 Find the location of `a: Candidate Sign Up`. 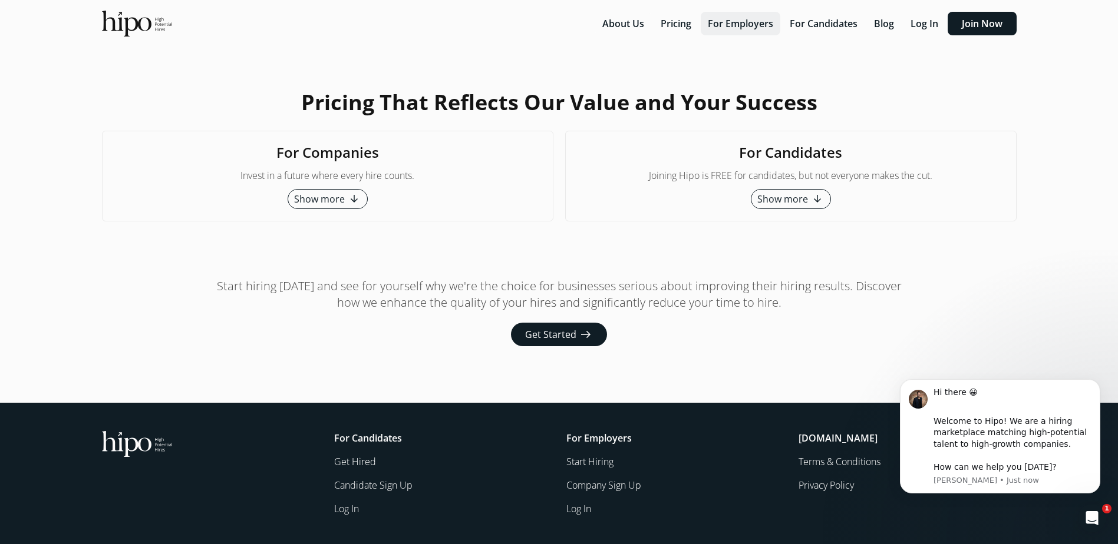

a: Candidate Sign Up is located at coordinates (443, 485).